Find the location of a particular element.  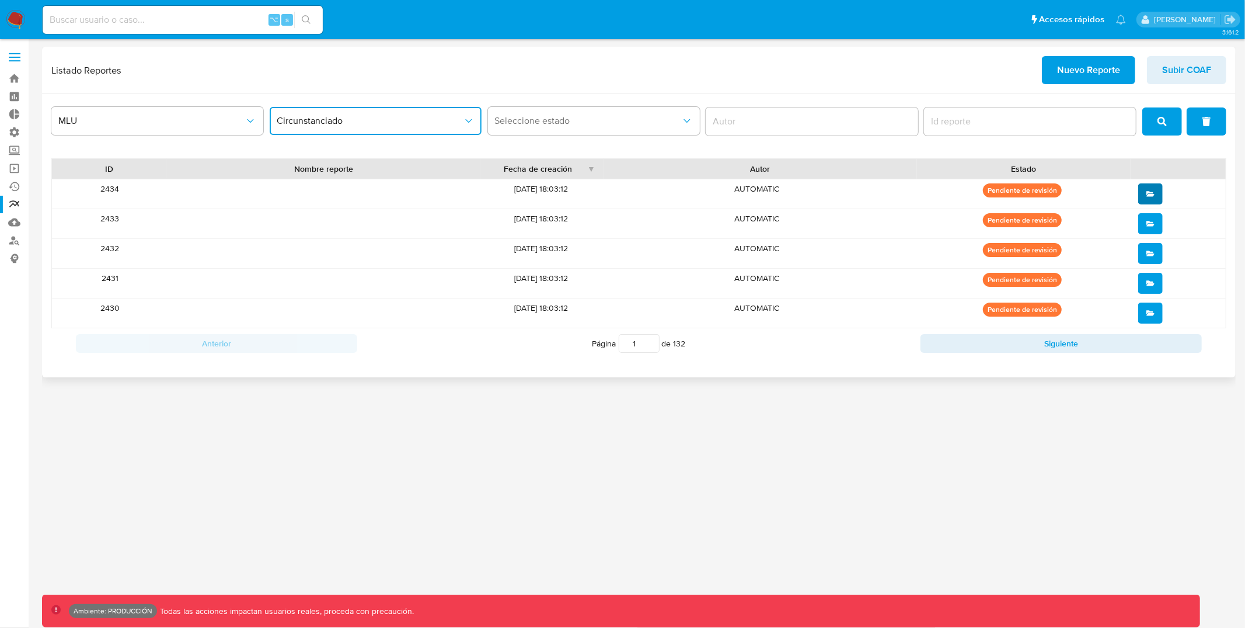

p: Todas las acciones impactan usuarios reales, proceda con precaución. is located at coordinates (286, 611).